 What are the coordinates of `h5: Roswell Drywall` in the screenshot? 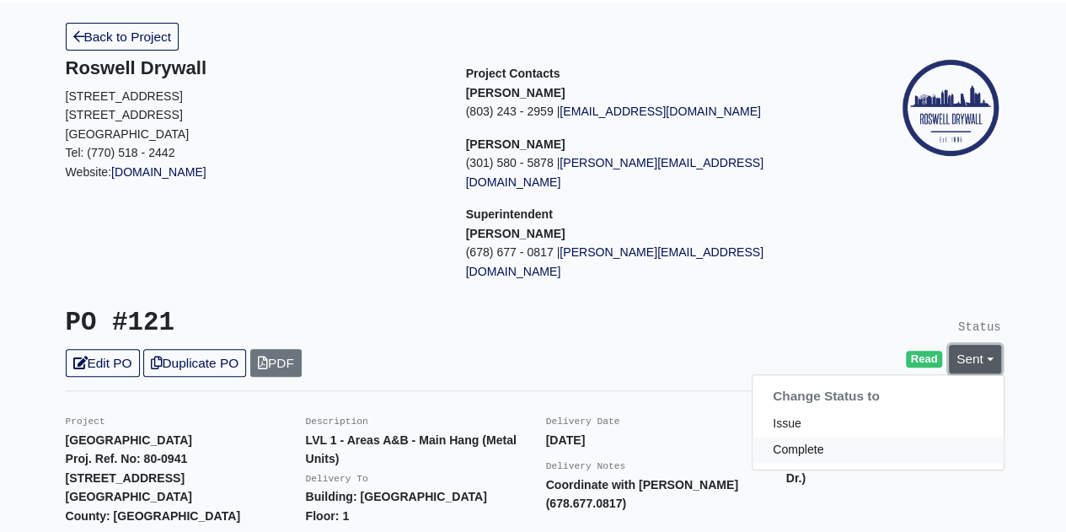 It's located at (253, 68).